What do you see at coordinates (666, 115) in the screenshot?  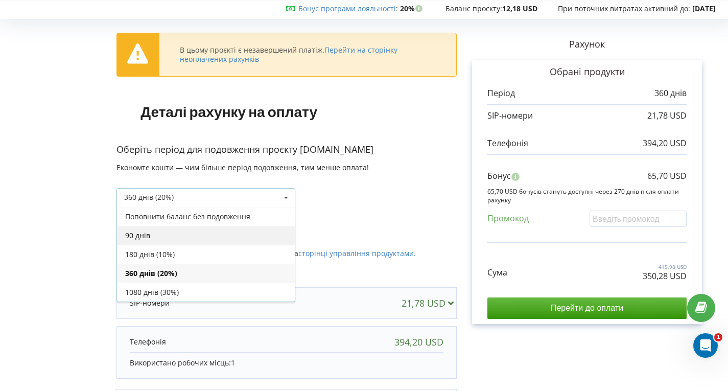 I see `p: 21,78 USD` at bounding box center [666, 115].